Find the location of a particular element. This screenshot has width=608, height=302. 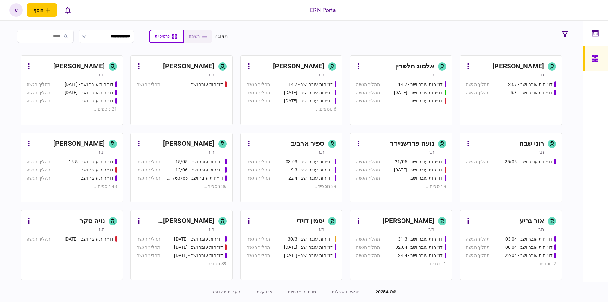

div: דו״חות עובר ושב - 22/04 is located at coordinates (528, 255).